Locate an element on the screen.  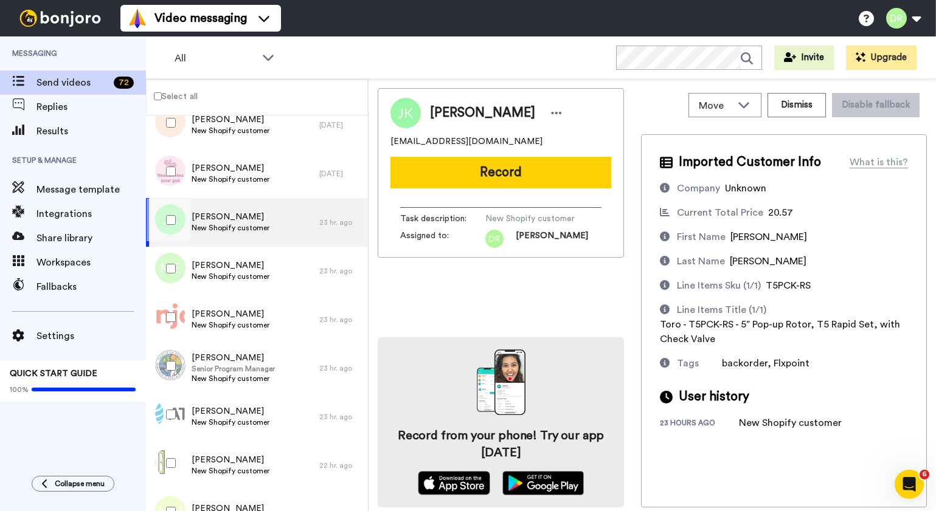
a: Invite is located at coordinates (804, 58).